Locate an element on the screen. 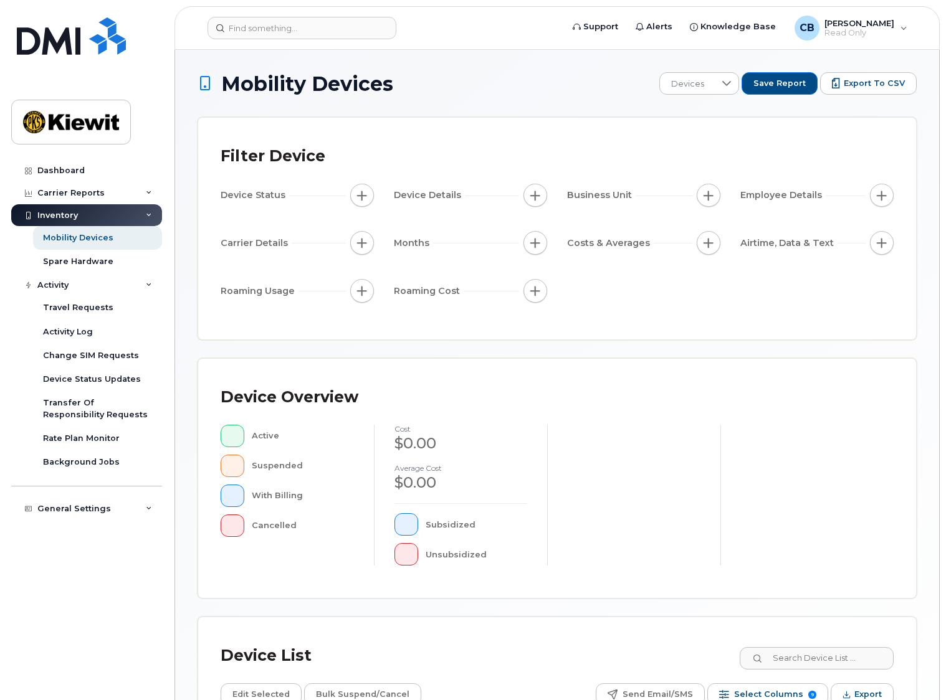 The width and height of the screenshot is (946, 700). button: Export to CSV is located at coordinates (868, 83).